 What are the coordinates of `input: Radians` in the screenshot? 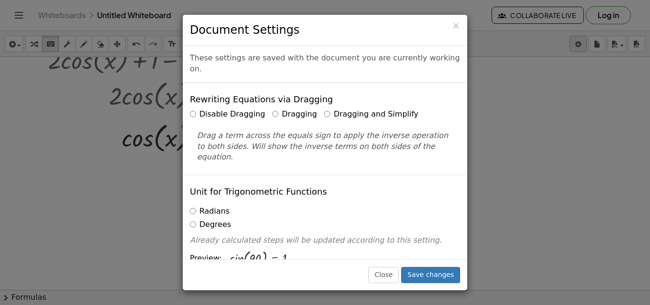 It's located at (193, 211).